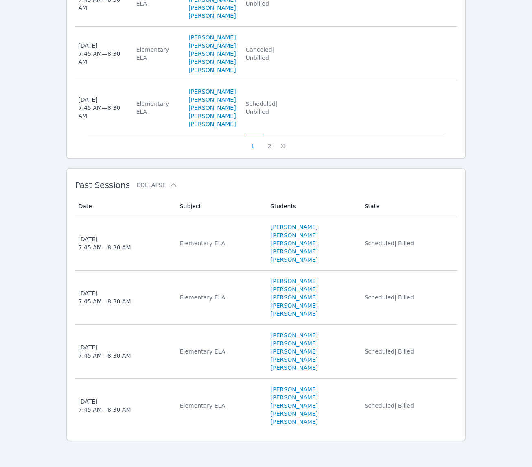 The width and height of the screenshot is (532, 467). What do you see at coordinates (102, 185) in the screenshot?
I see `span: Past Sessions` at bounding box center [102, 185].